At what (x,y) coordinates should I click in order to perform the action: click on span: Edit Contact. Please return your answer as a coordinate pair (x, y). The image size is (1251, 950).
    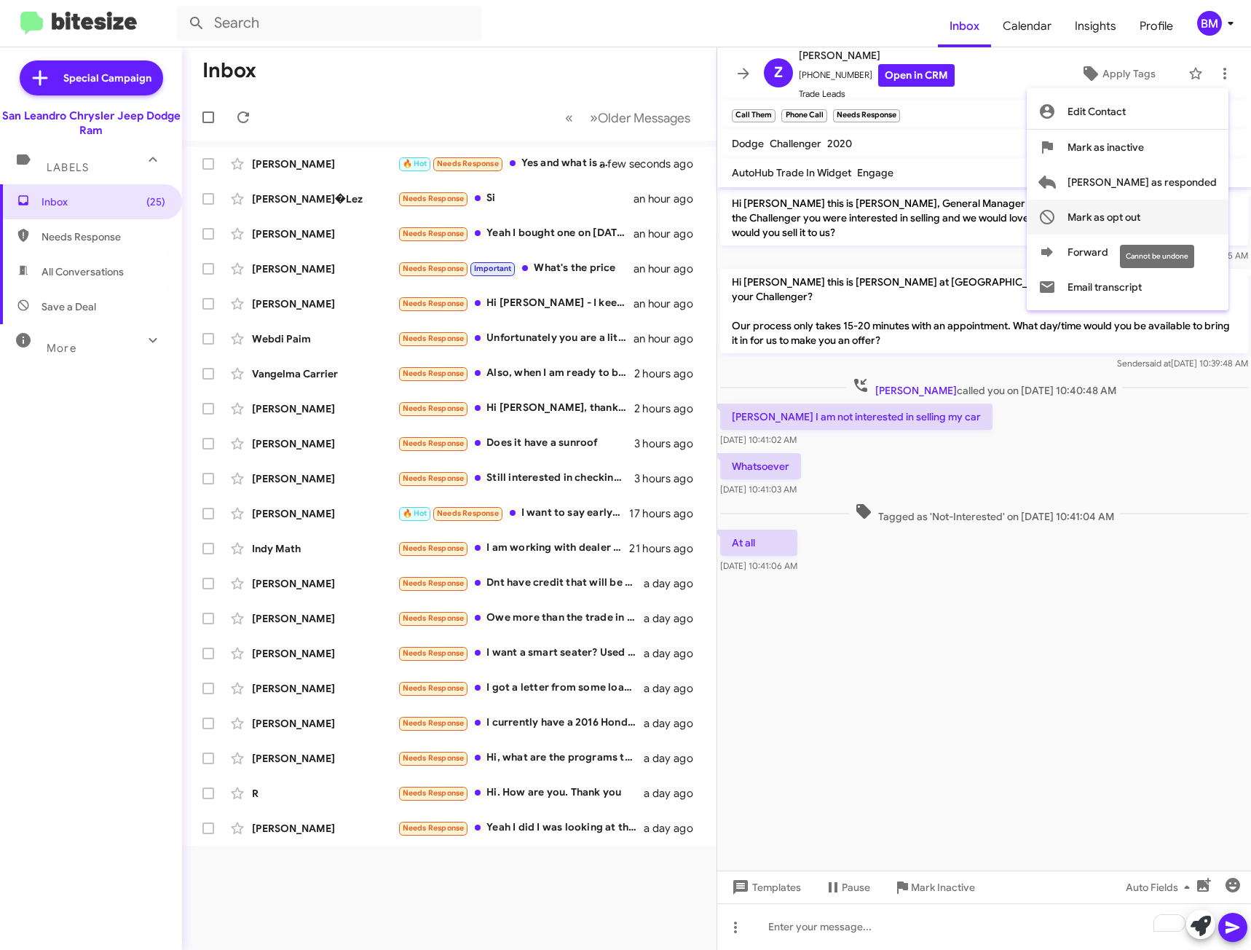
    Looking at the image, I should click on (1097, 111).